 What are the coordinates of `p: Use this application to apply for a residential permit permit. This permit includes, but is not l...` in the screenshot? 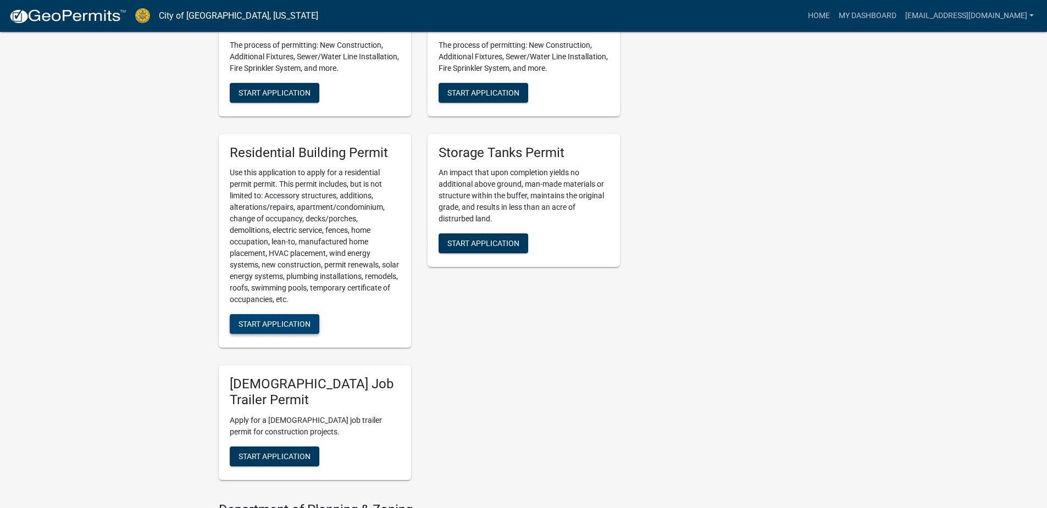 It's located at (315, 236).